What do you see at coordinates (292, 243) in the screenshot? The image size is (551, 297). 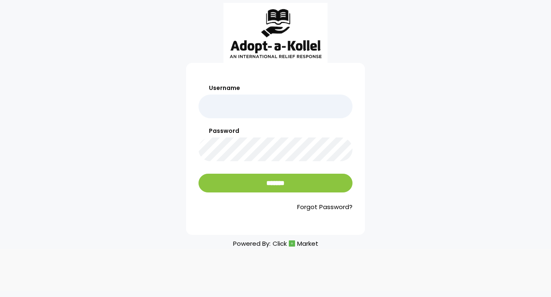 I see `img: cm_icon.png` at bounding box center [292, 243].